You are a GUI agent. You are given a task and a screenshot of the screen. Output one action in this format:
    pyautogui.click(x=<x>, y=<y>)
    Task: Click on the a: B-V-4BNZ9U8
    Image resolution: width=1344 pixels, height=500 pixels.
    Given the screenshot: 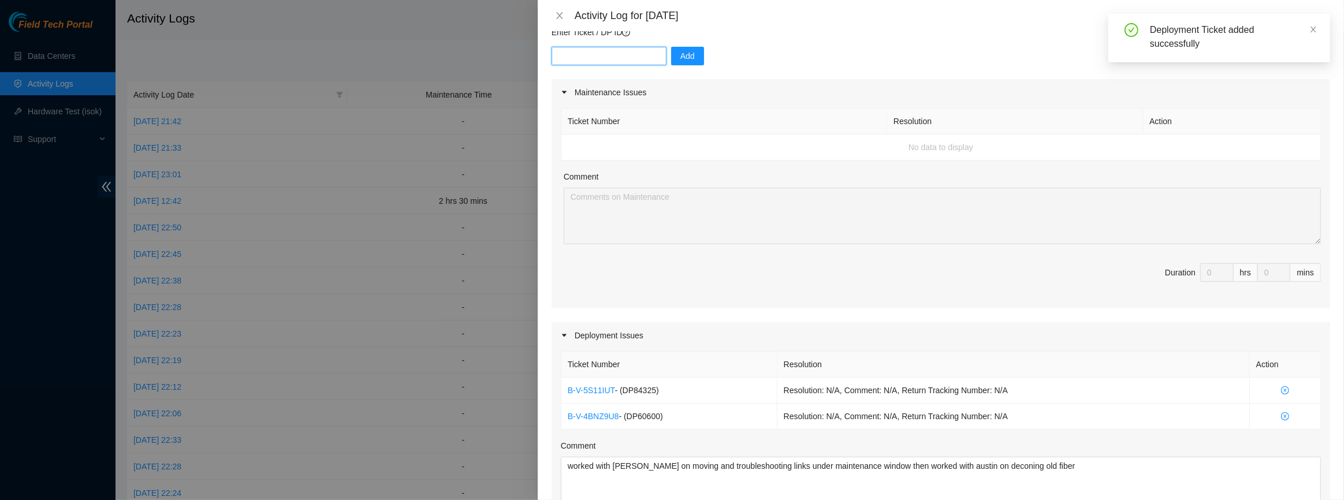 What is the action you would take?
    pyautogui.click(x=593, y=416)
    